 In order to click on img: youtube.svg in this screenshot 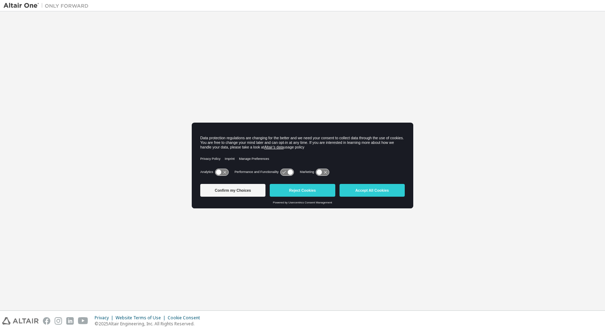, I will do `click(83, 321)`.